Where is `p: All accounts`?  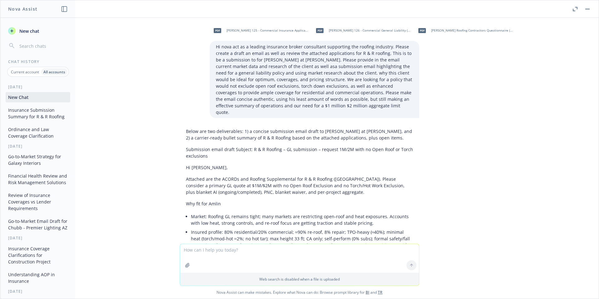
p: All accounts is located at coordinates (54, 72).